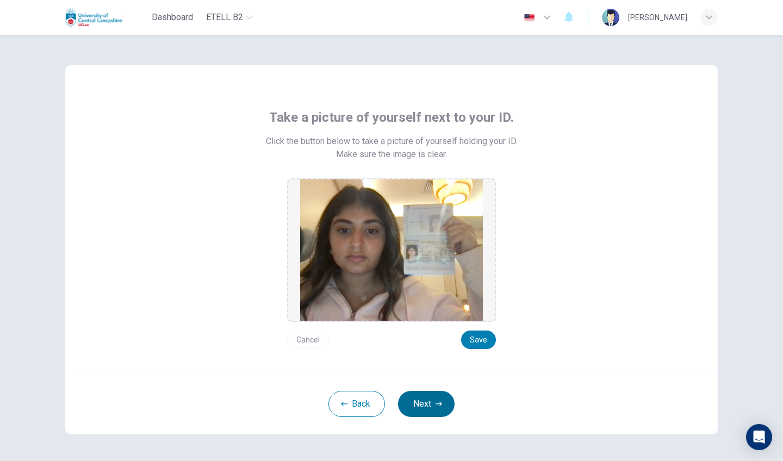 This screenshot has width=783, height=461. I want to click on img: Profile picture, so click(610, 17).